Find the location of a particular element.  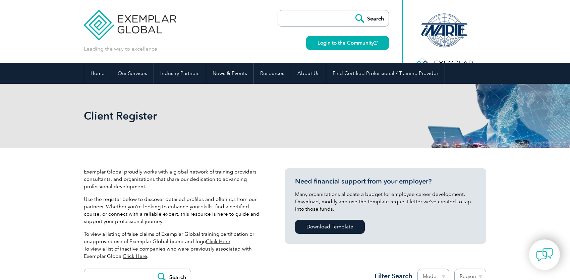

p: Use the register below to discover detailed profiles and offerings from our partners. Whether you... is located at coordinates (174, 211).